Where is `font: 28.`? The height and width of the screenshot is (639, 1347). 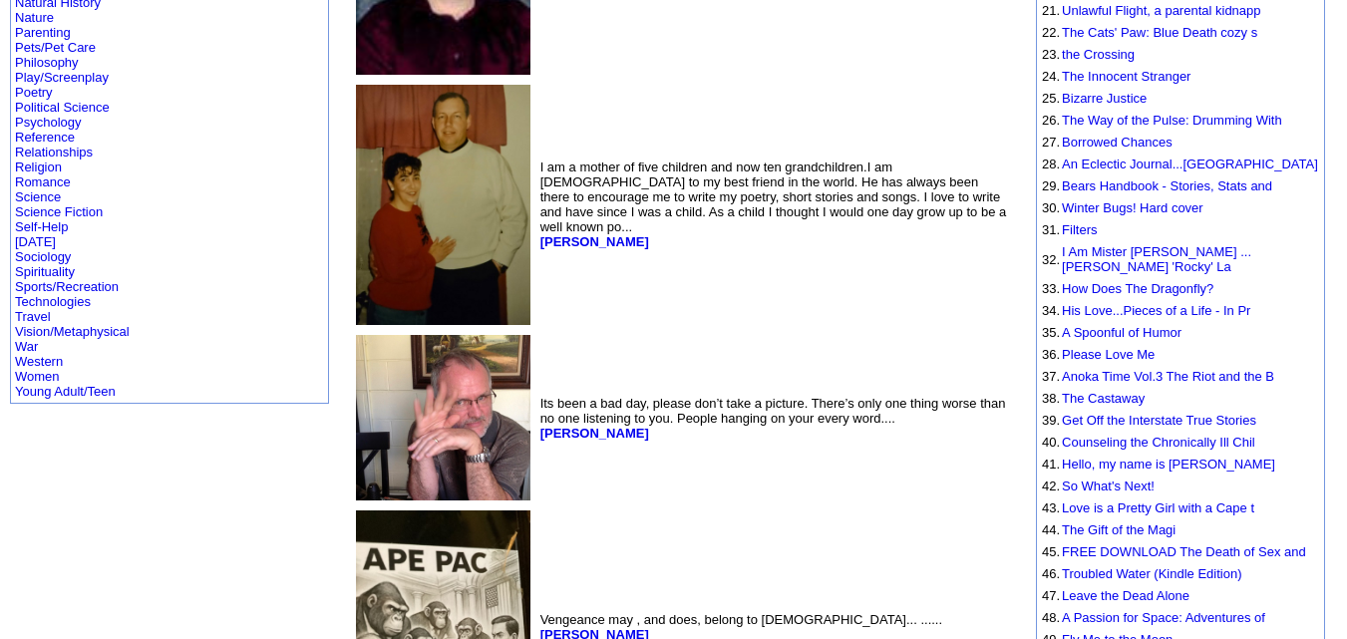
font: 28. is located at coordinates (1051, 164).